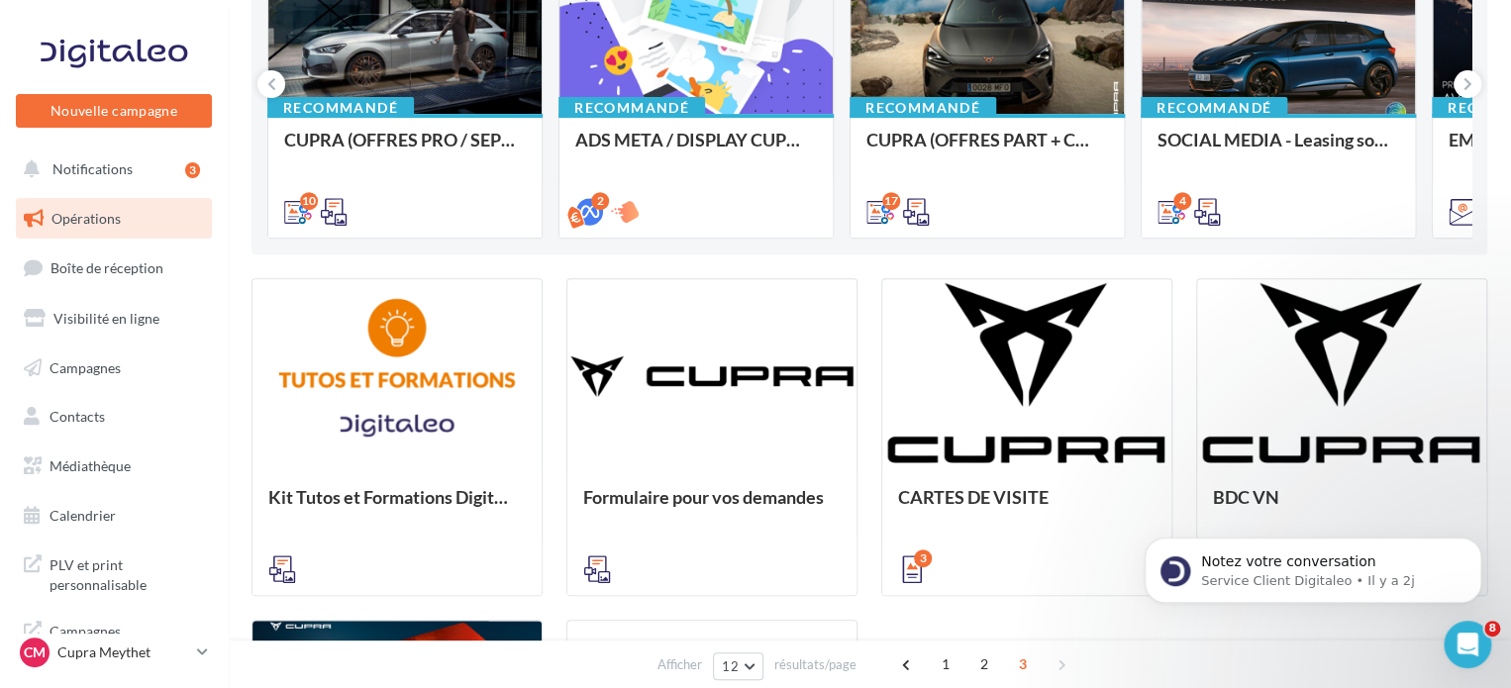 This screenshot has height=688, width=1511. What do you see at coordinates (1027, 507) in the screenshot?
I see `div: CARTES DE VISITE` at bounding box center [1027, 507].